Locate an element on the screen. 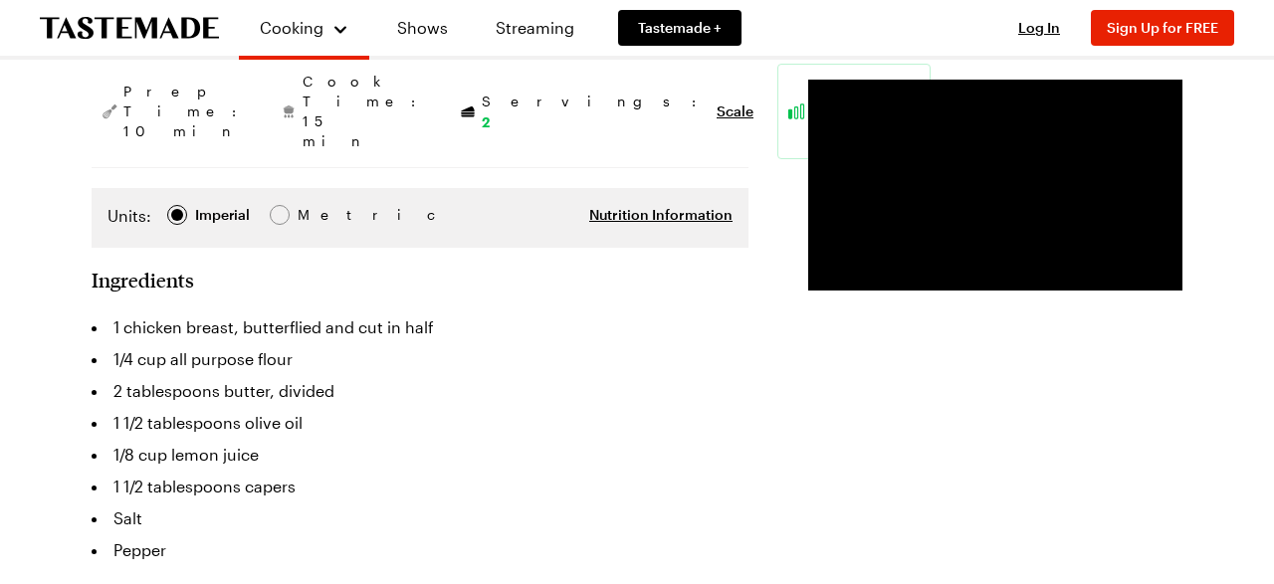 The height and width of the screenshot is (584, 1274). li: 1 chicken breast, butterflied and cut in half is located at coordinates (420, 328).